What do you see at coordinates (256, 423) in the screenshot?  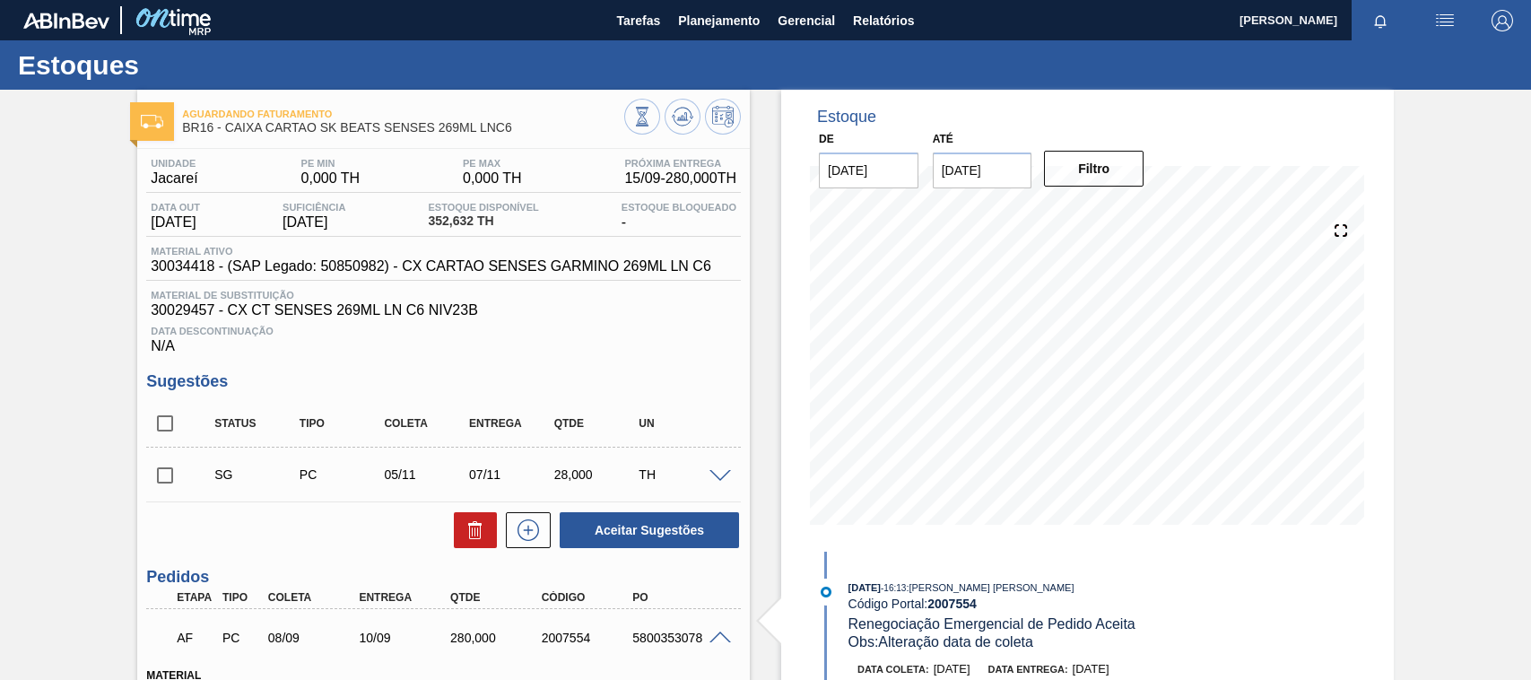 I see `div: Status` at bounding box center [256, 423].